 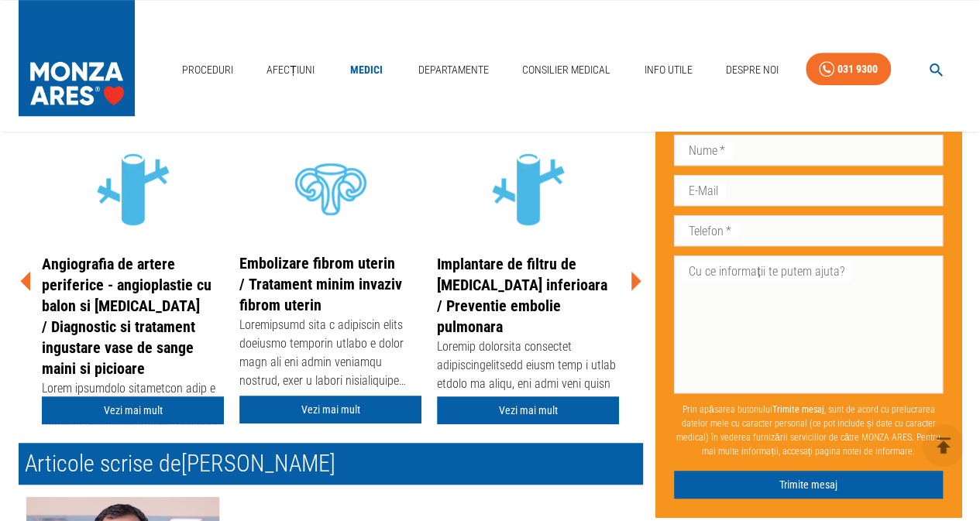 I want to click on div: Loremip dolorsita consectet adipiscingelitsedd eiusm temp i utlab etdolo ma aliqu, eni admi veni ..., so click(x=528, y=377).